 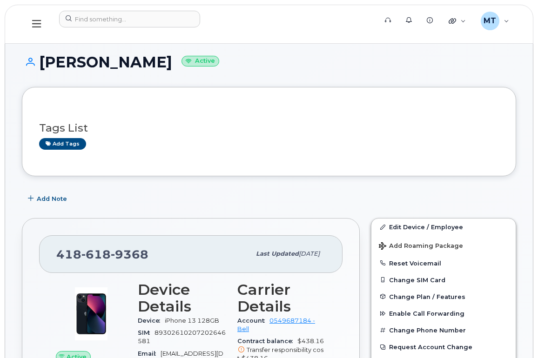 What do you see at coordinates (444, 264) in the screenshot?
I see `button: Reset Voicemail` at bounding box center [444, 264].